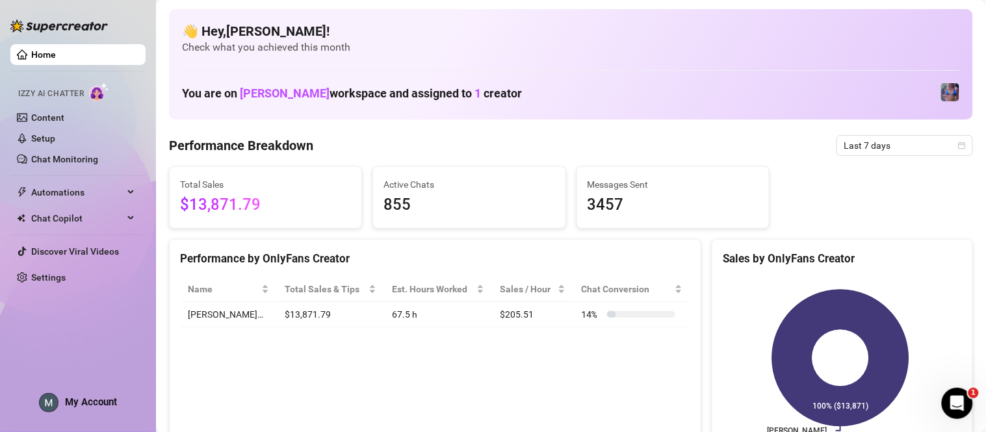  Describe the element at coordinates (75, 251) in the screenshot. I see `a: Discover Viral Videos` at that location.